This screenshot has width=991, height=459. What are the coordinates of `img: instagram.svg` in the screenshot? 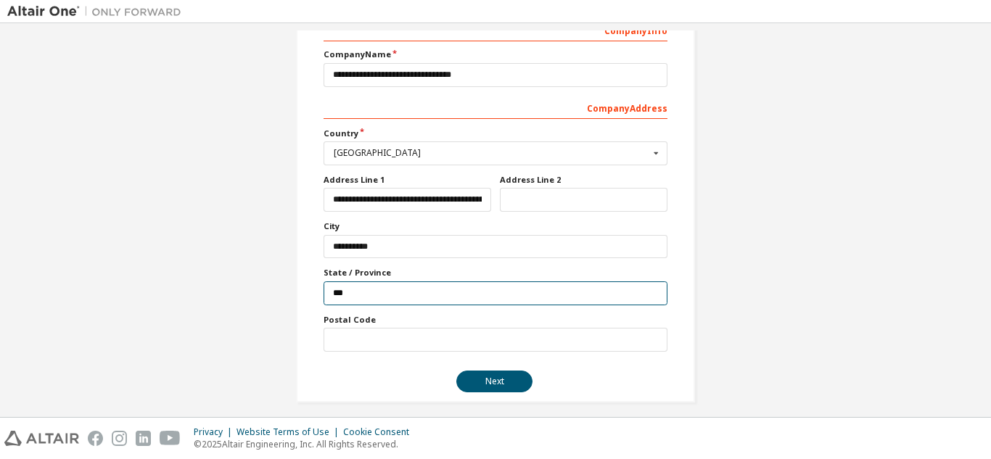 It's located at (119, 438).